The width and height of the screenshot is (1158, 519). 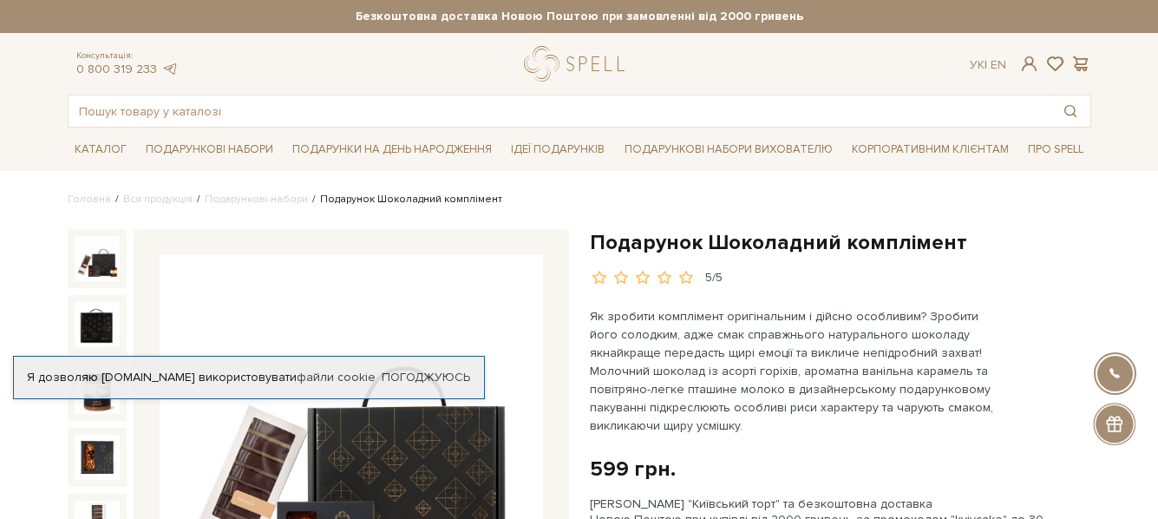 What do you see at coordinates (101, 149) in the screenshot?
I see `a: Каталог` at bounding box center [101, 149].